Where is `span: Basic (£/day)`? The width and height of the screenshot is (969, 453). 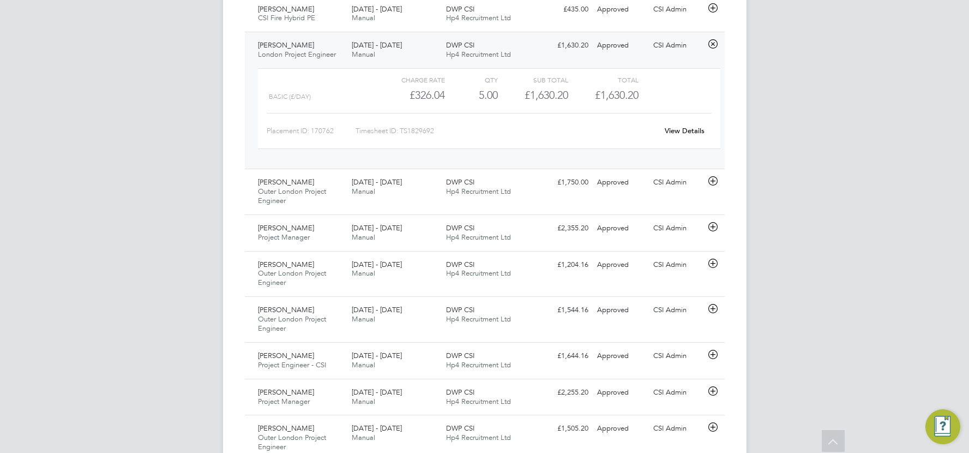
span: Basic (£/day) is located at coordinates (290, 97).